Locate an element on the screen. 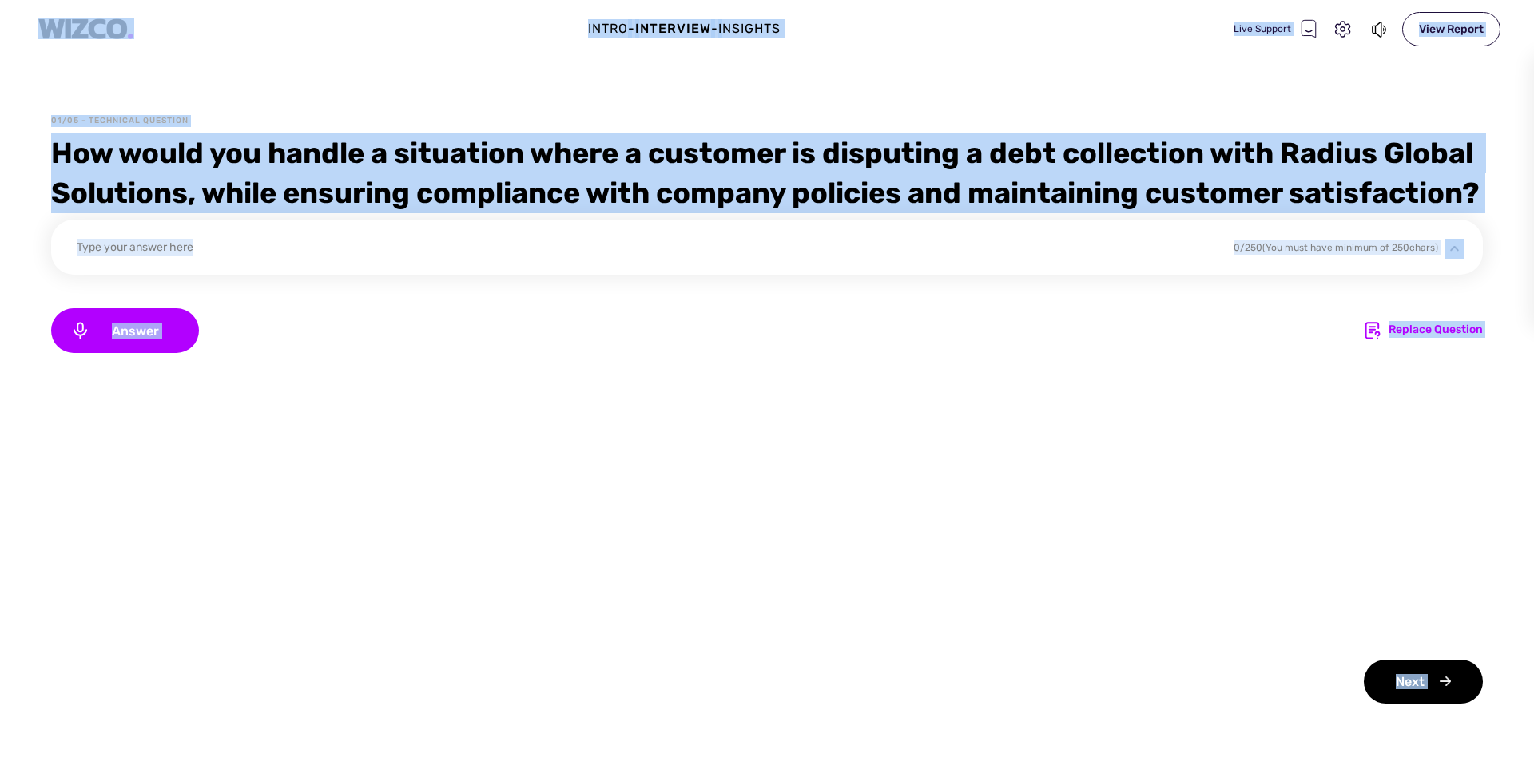 The image size is (1534, 761). div: Interview is located at coordinates (673, 29).